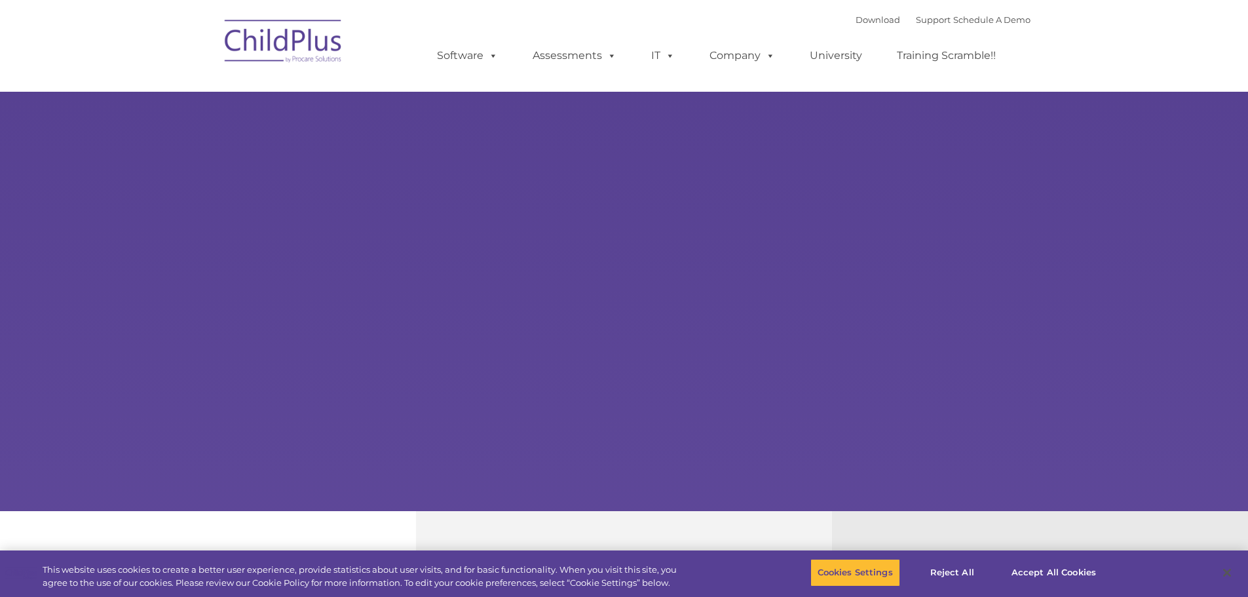  What do you see at coordinates (1227, 572) in the screenshot?
I see `button: Close` at bounding box center [1227, 572].